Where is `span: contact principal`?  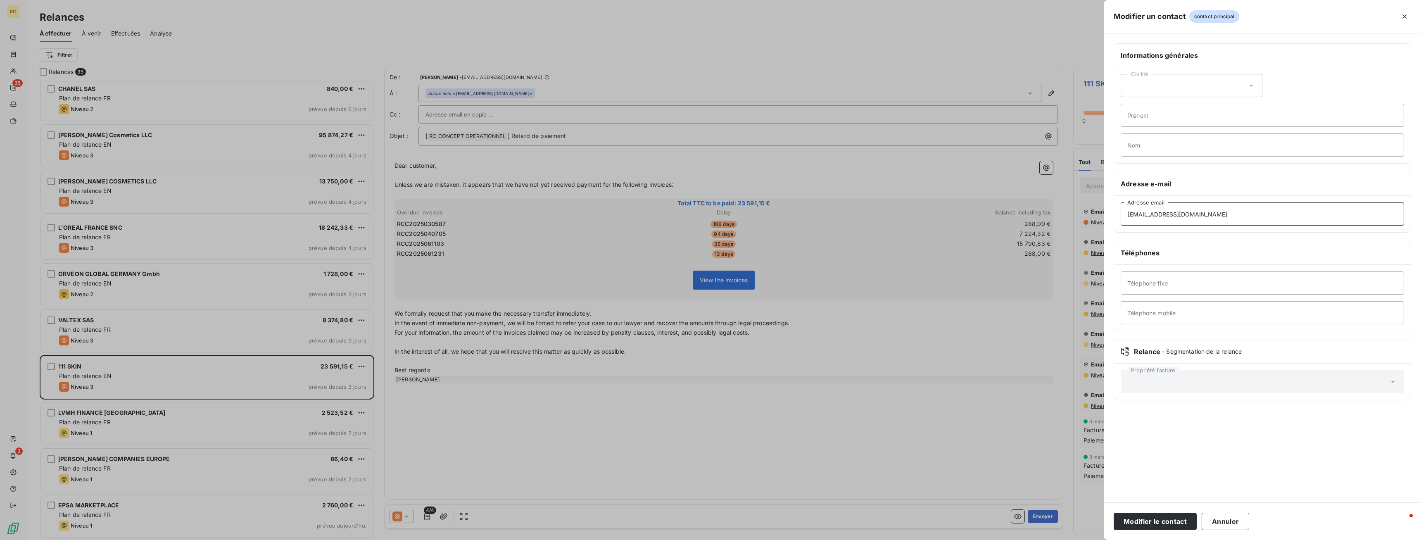
span: contact principal is located at coordinates (1214, 17).